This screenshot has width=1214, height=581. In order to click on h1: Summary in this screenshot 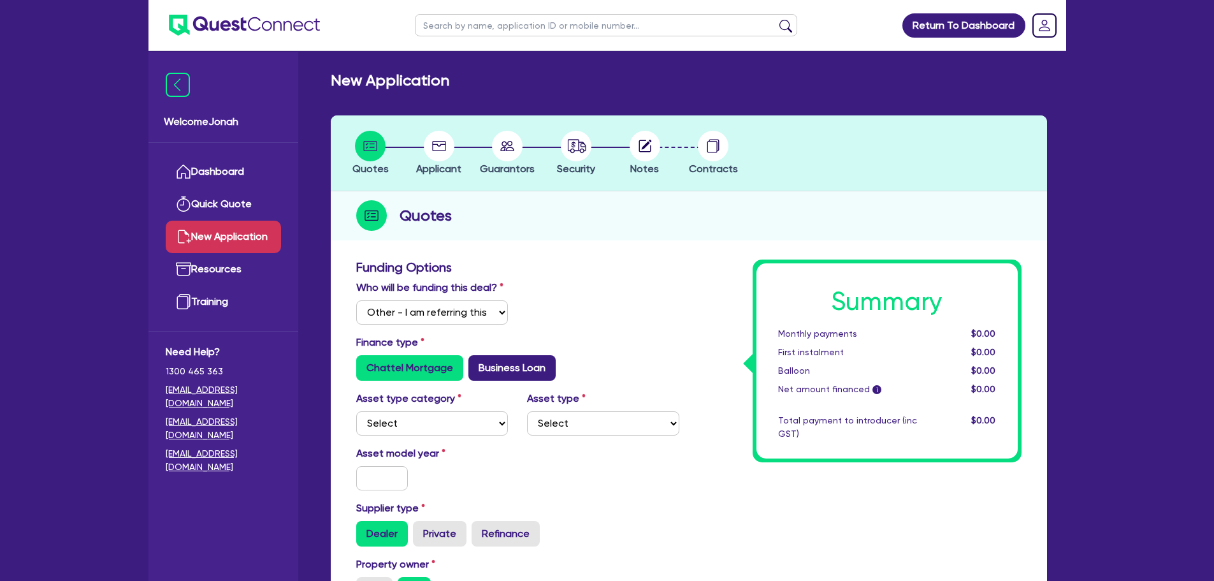, I will do `click(887, 302)`.